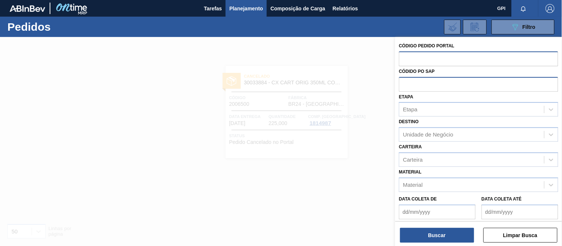 Image resolution: width=562 pixels, height=246 pixels. What do you see at coordinates (60, 27) in the screenshot?
I see `h1: Pedidos` at bounding box center [60, 27].